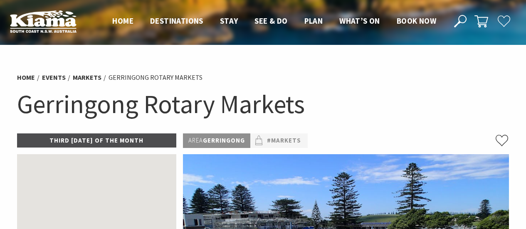 Image resolution: width=526 pixels, height=229 pixels. I want to click on h1: Gerringong Rotary Markets, so click(263, 104).